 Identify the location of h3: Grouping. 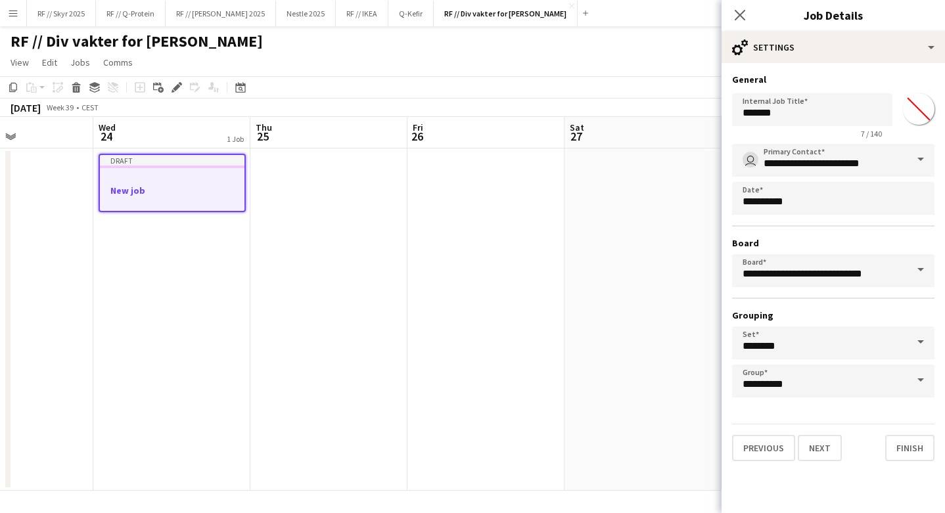
(833, 316).